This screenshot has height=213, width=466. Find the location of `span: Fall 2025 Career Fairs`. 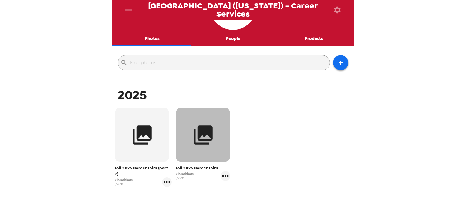

span: Fall 2025 Career Fairs is located at coordinates (203, 168).